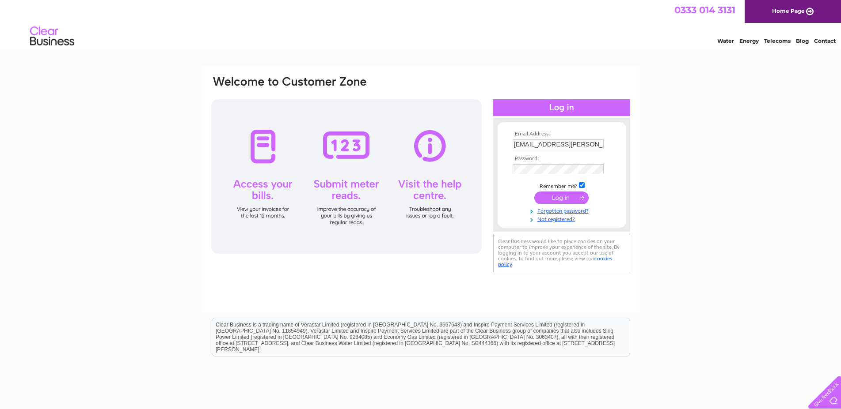 This screenshot has width=841, height=409. I want to click on td: Remember me?, so click(561, 186).